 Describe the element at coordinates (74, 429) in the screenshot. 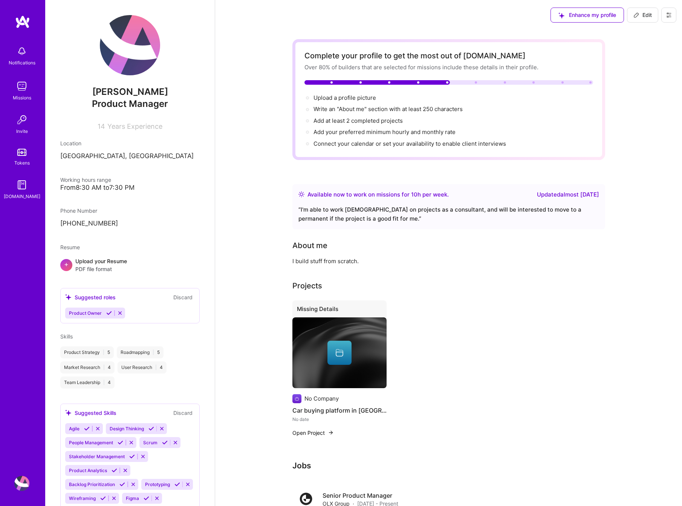

I see `span: Agile` at that location.